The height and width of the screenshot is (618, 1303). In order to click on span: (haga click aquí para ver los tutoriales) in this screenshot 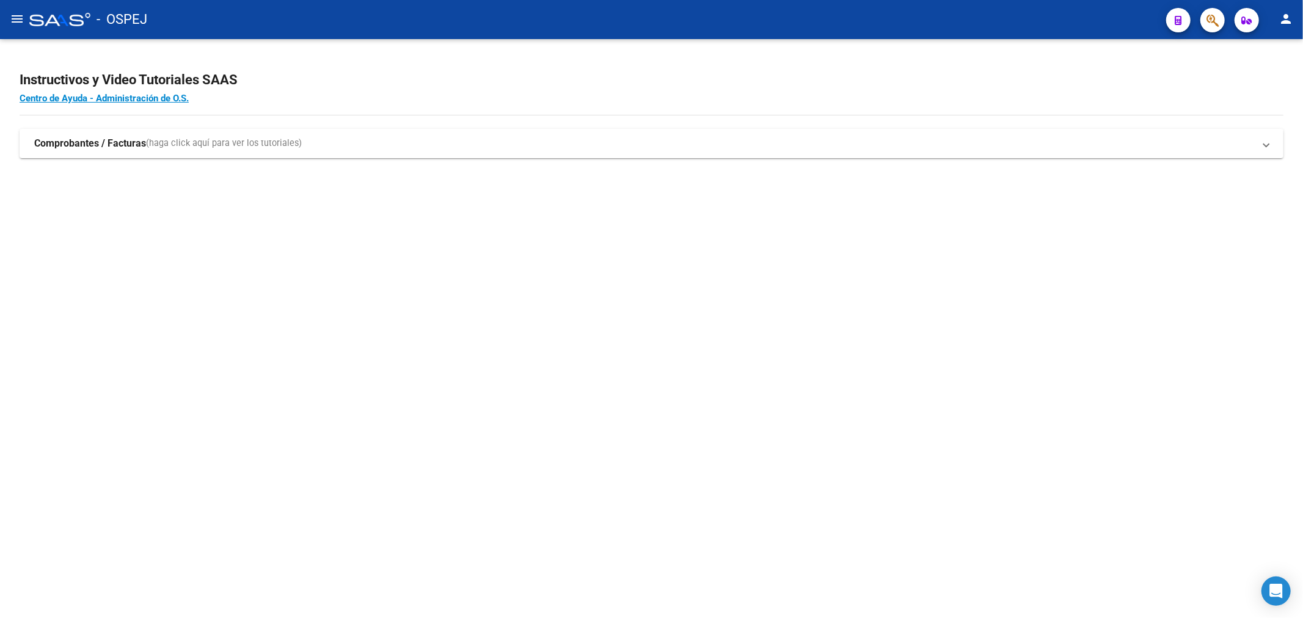, I will do `click(224, 144)`.